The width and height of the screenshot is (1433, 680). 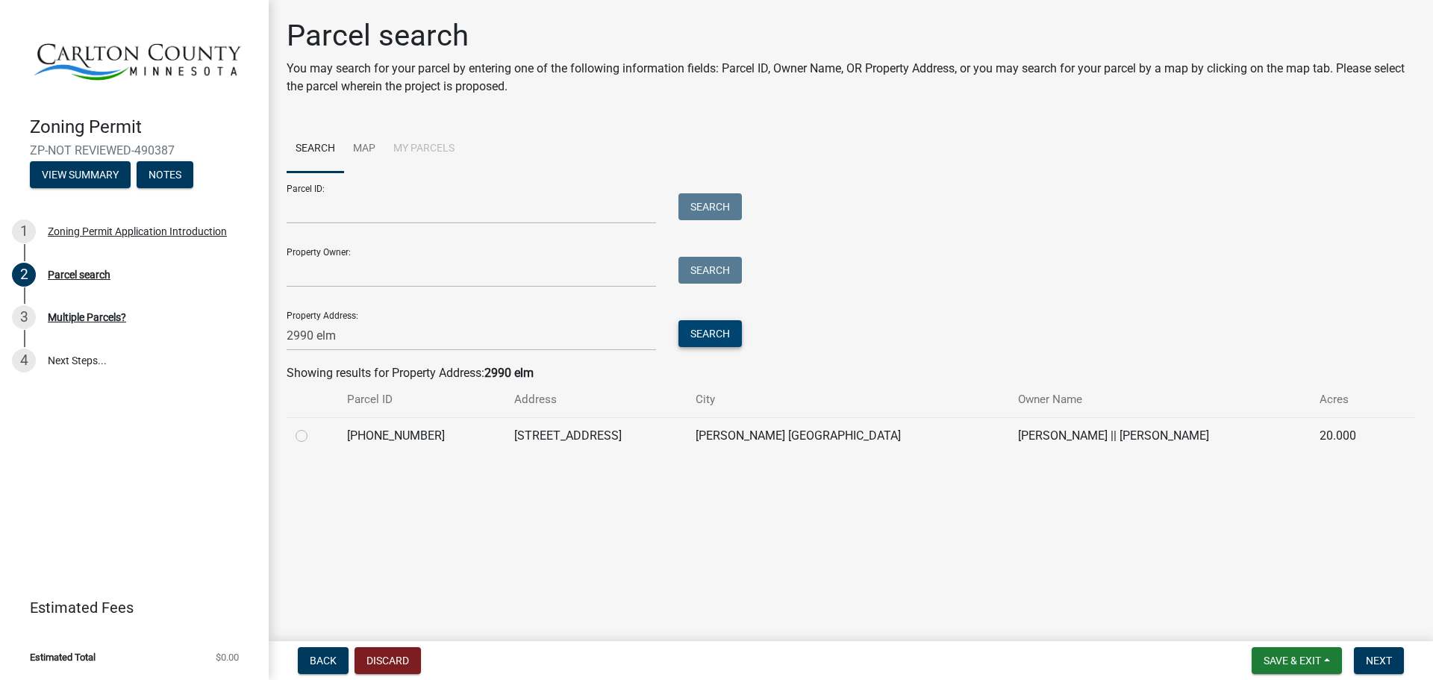 What do you see at coordinates (24, 275) in the screenshot?
I see `div: 2` at bounding box center [24, 275].